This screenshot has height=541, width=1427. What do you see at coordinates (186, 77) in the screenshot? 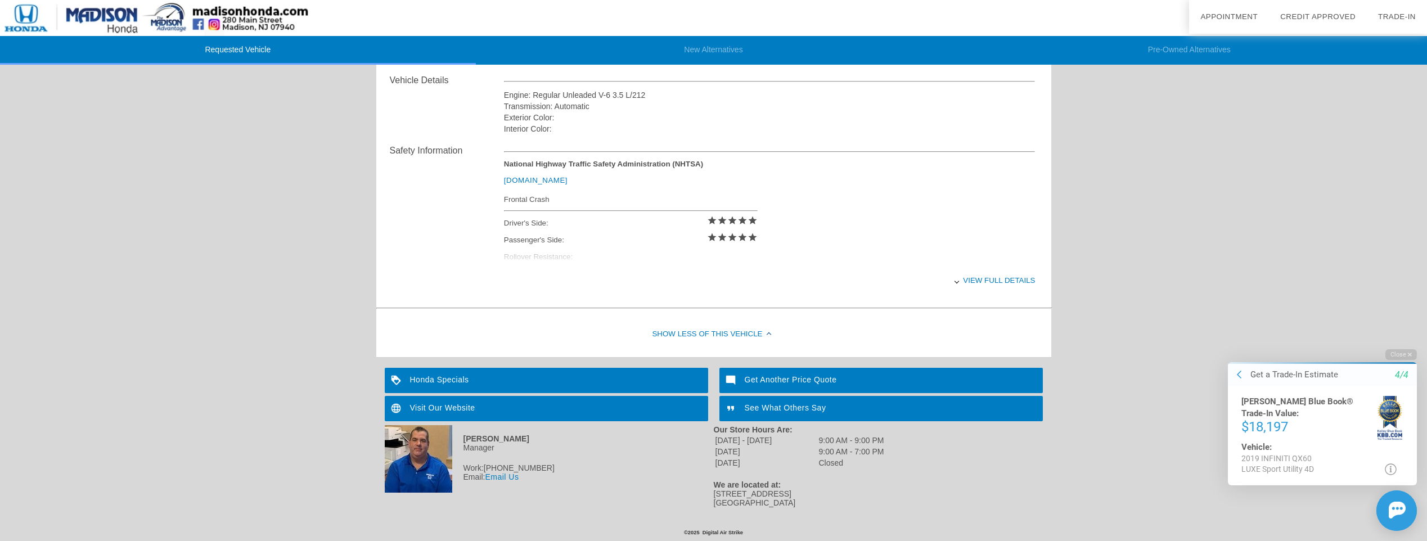
I see `img: kbb.062e4fd7.png` at bounding box center [186, 77].